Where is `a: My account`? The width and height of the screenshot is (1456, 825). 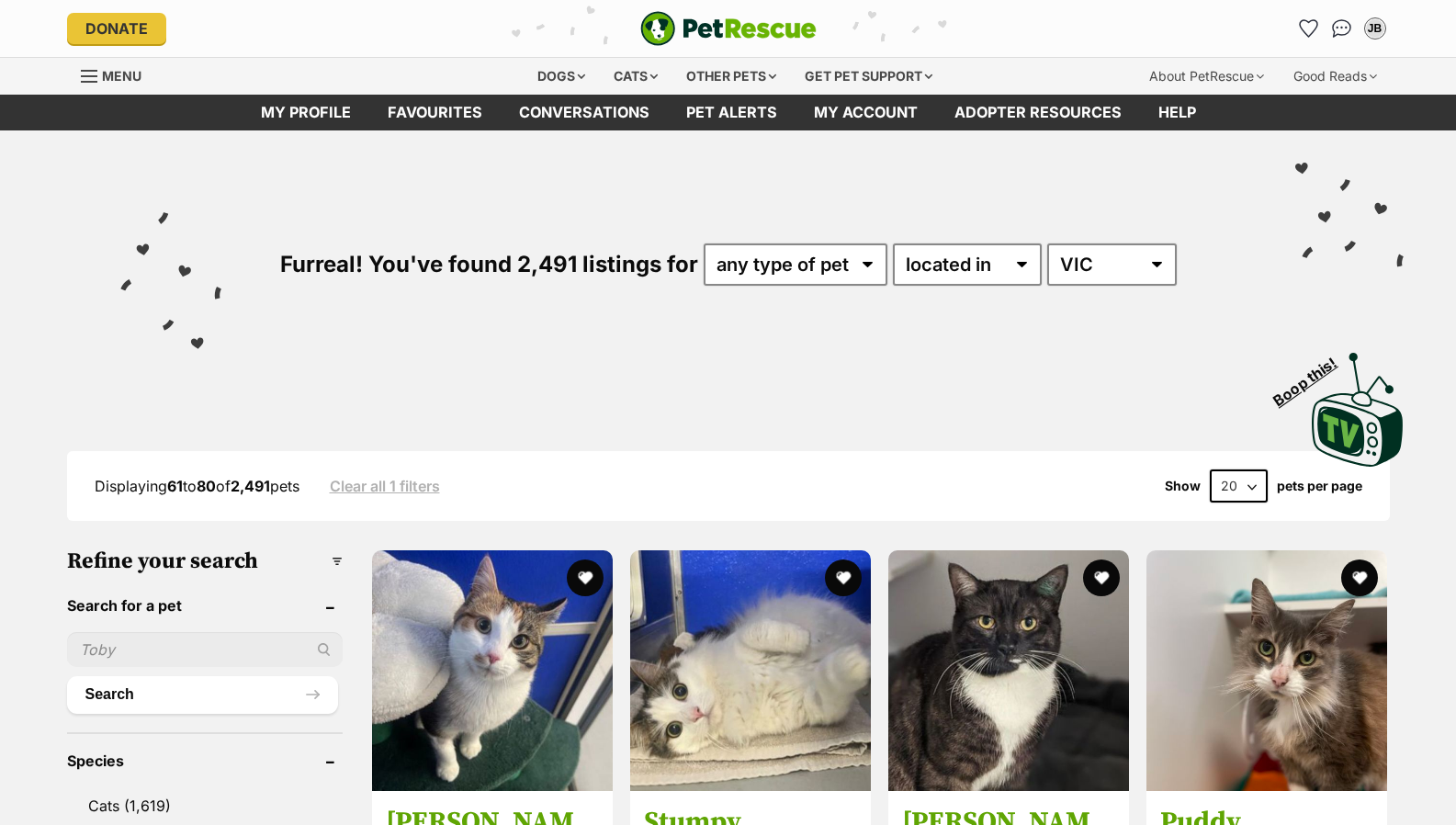
a: My account is located at coordinates (865, 112).